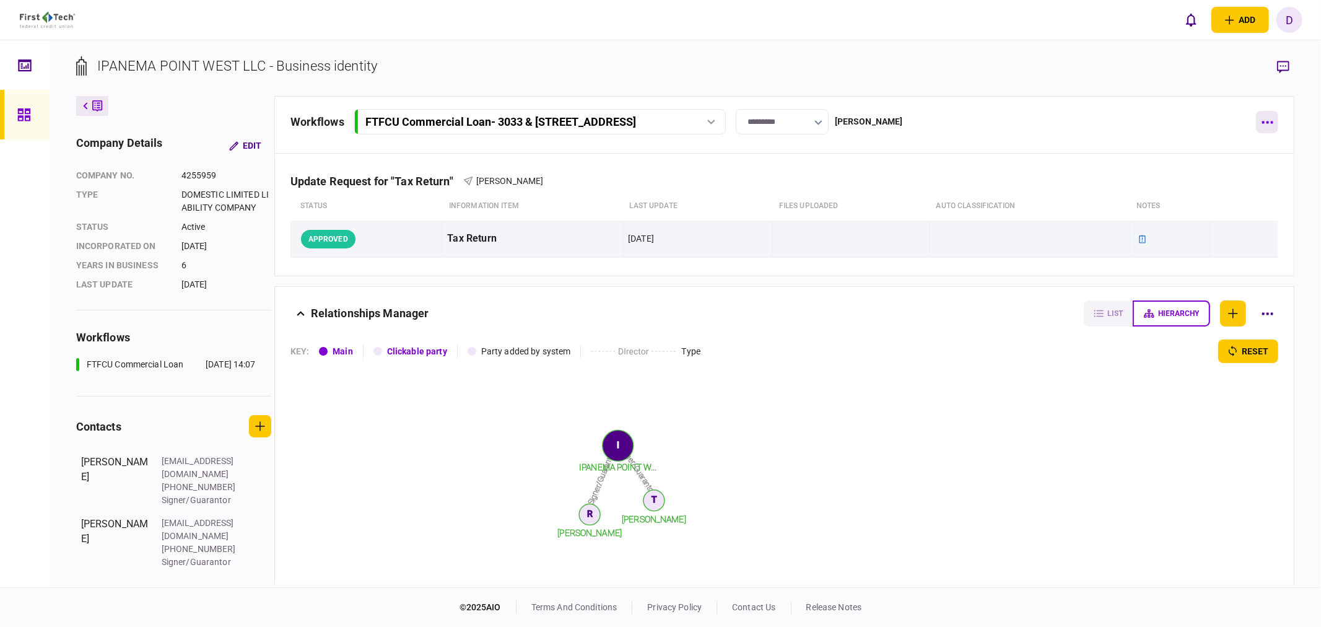 The width and height of the screenshot is (1321, 627). Describe the element at coordinates (226, 201) in the screenshot. I see `div: DOMESTIC LIMITED LIABILITY COMPANY` at that location.